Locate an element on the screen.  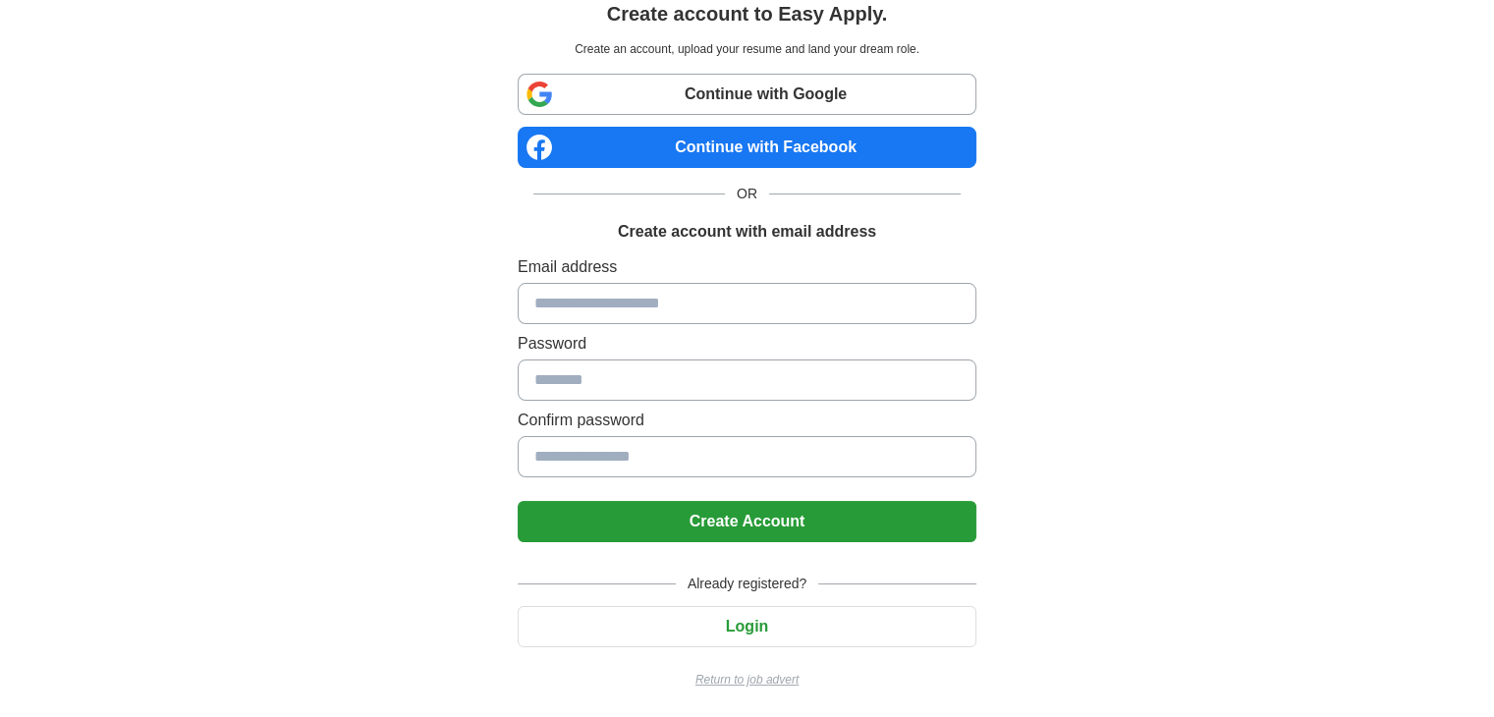
p: Create an account, upload your resume and land your dream role. is located at coordinates (747, 49).